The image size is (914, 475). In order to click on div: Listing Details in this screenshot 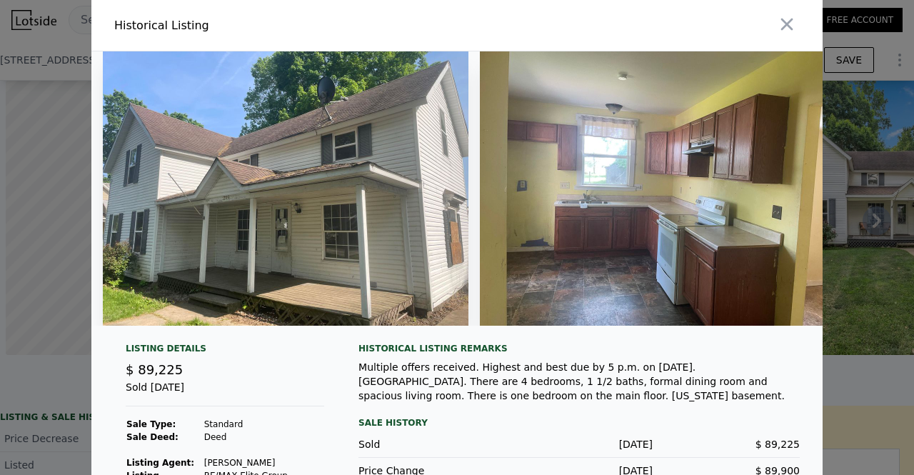, I will do `click(225, 351)`.